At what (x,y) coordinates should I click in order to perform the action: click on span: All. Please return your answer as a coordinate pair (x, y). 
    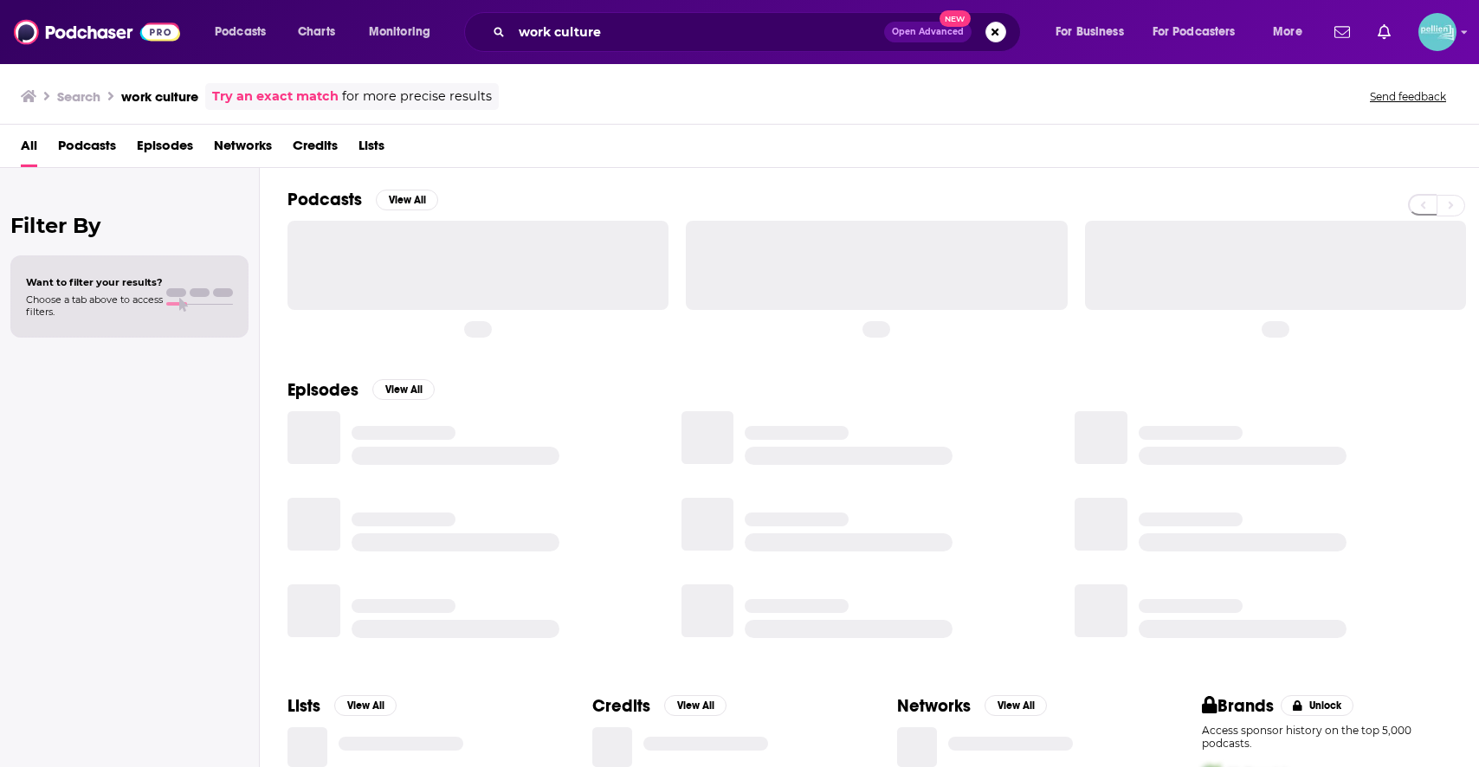
    Looking at the image, I should click on (29, 149).